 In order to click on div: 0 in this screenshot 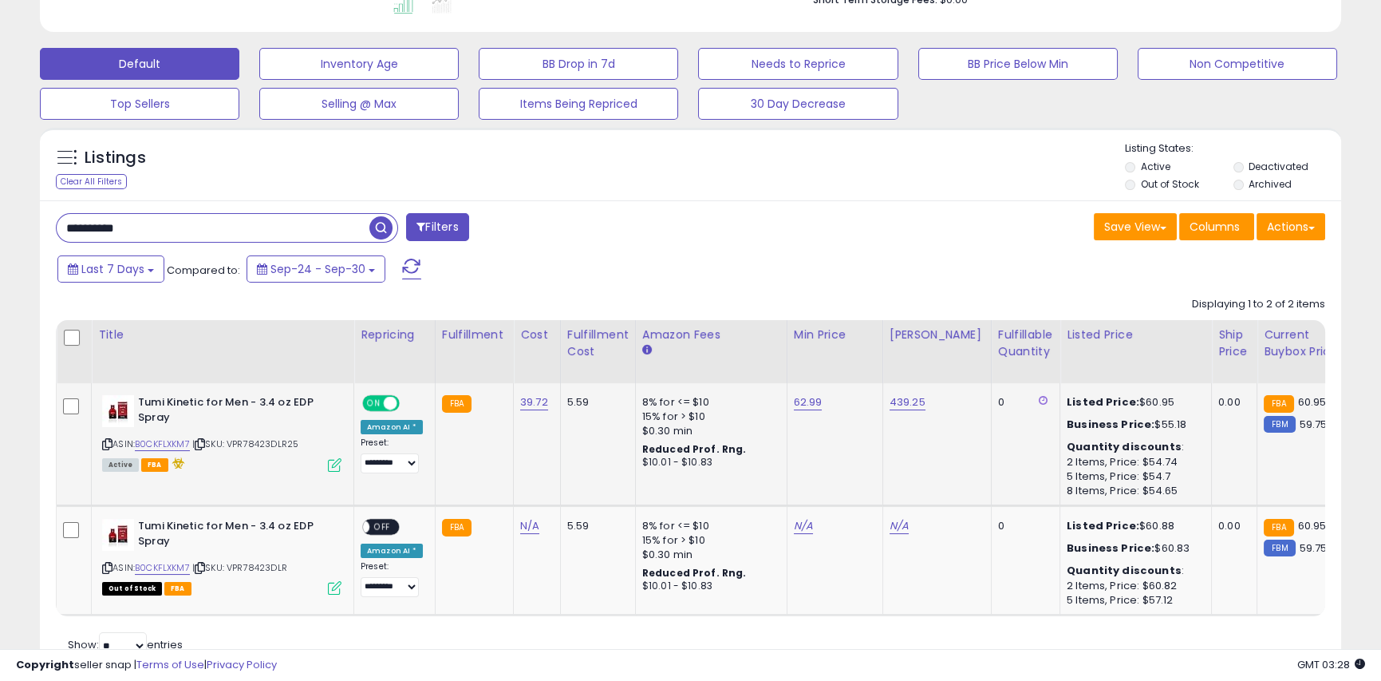, I will do `click(1023, 402)`.